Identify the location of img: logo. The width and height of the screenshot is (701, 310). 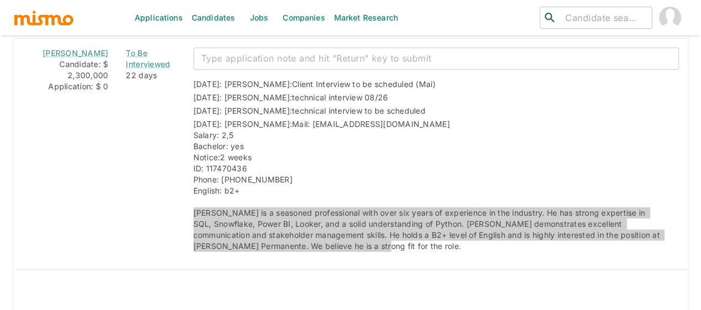
(44, 18).